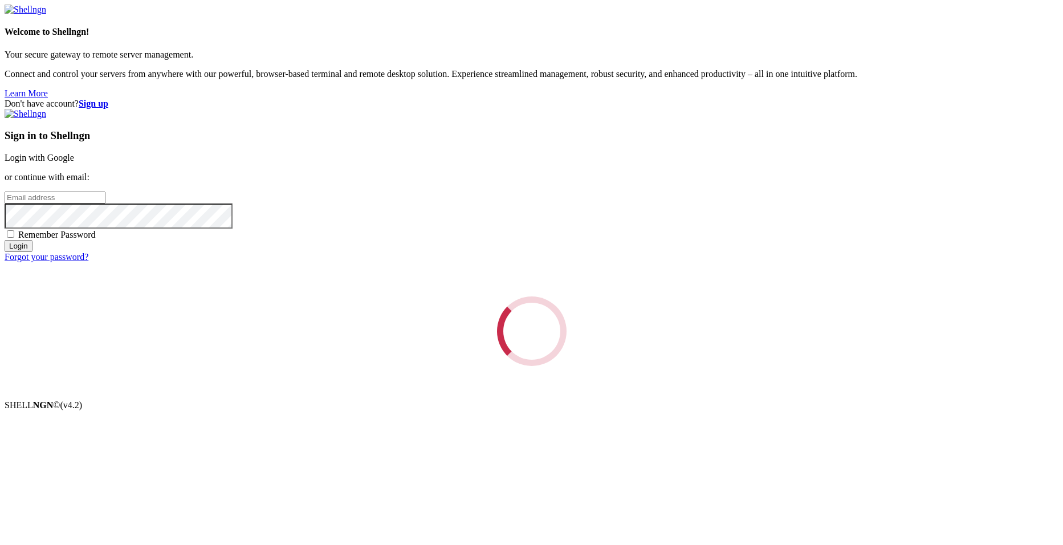  What do you see at coordinates (71, 405) in the screenshot?
I see `span: 4.2.0` at bounding box center [71, 405].